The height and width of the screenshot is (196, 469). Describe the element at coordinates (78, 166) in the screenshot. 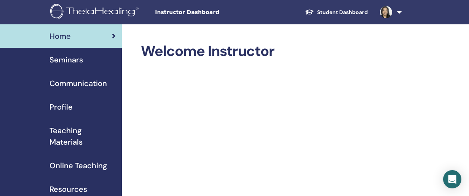

I see `span: Online Teaching` at that location.